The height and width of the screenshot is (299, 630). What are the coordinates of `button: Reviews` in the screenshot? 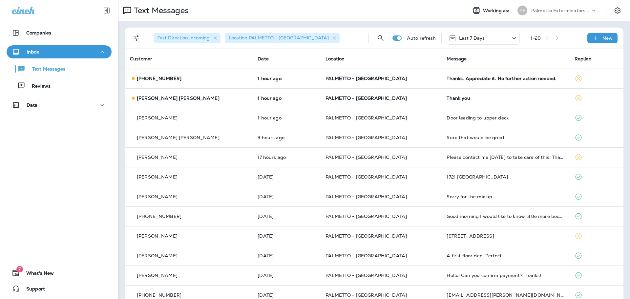 It's located at (59, 86).